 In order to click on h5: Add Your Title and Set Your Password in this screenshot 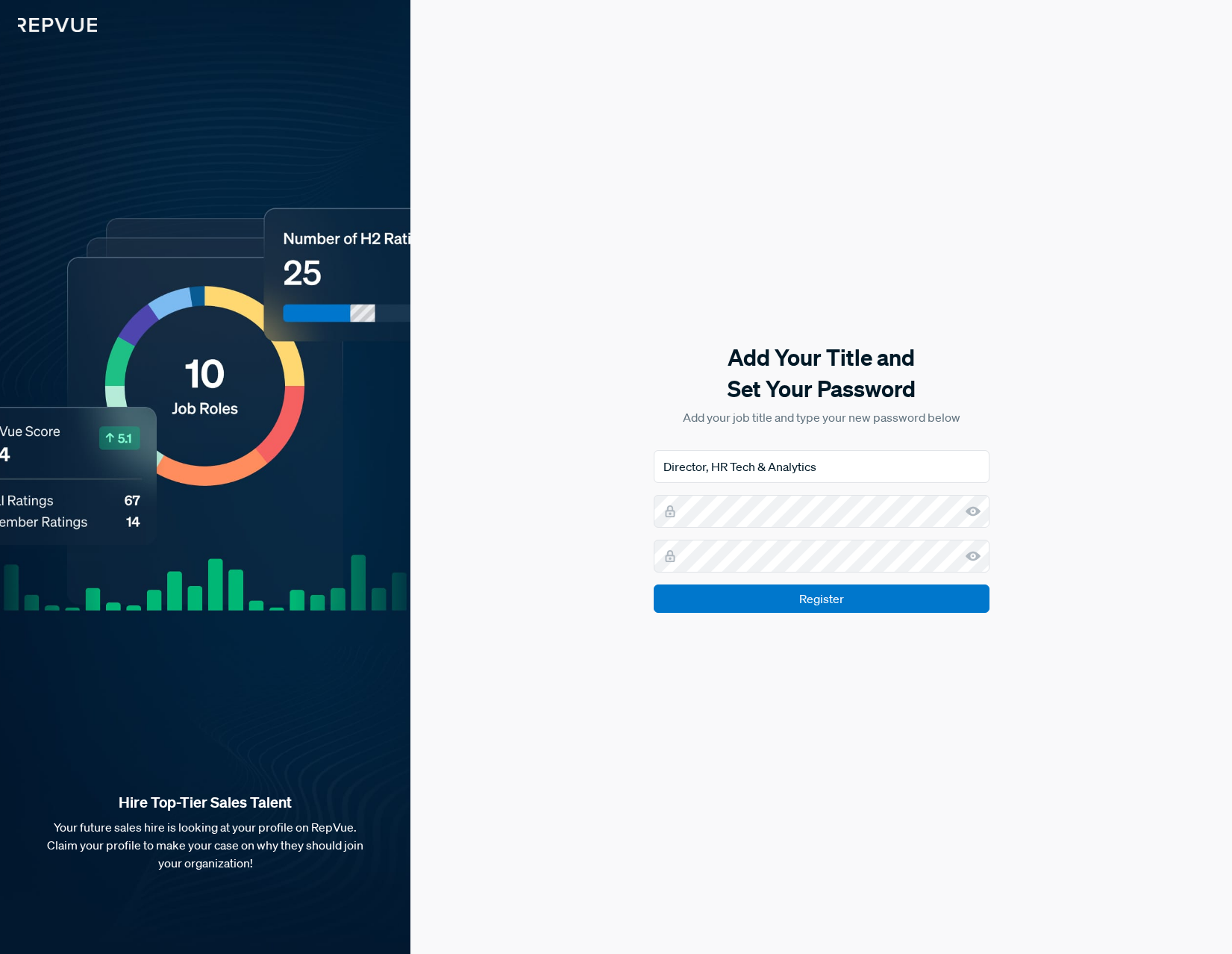, I will do `click(821, 373)`.